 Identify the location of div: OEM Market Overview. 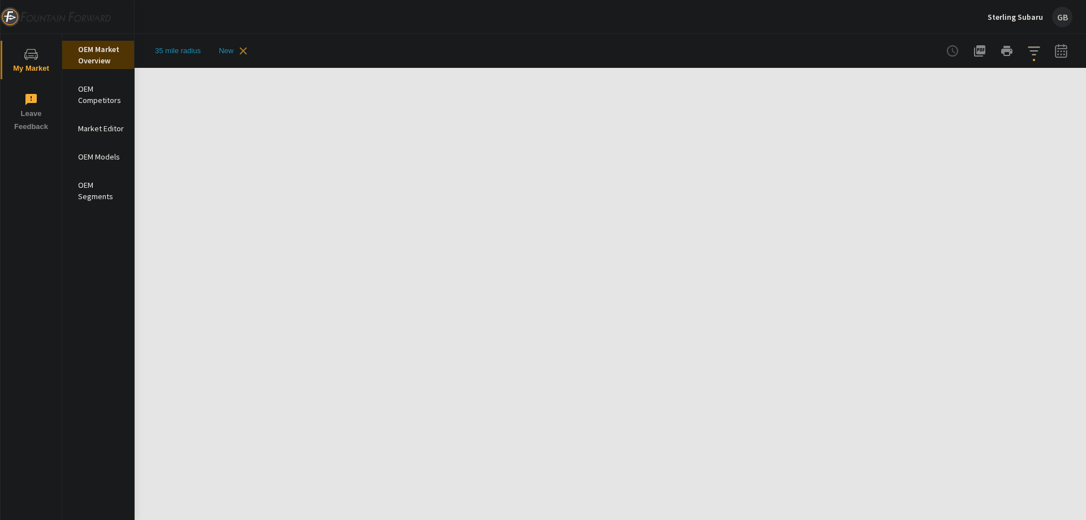
(98, 55).